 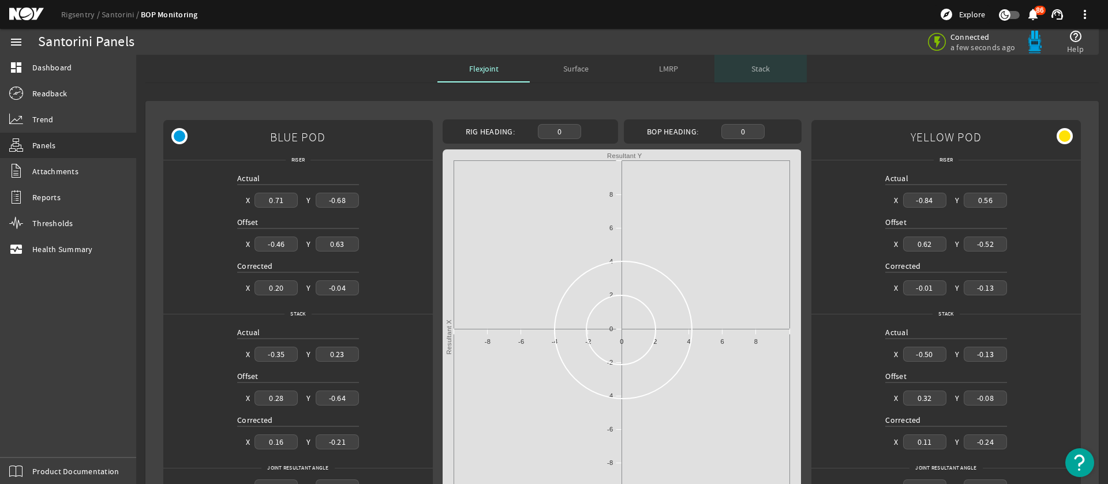 What do you see at coordinates (1057, 14) in the screenshot?
I see `mat-icon: support_agent` at bounding box center [1057, 14].